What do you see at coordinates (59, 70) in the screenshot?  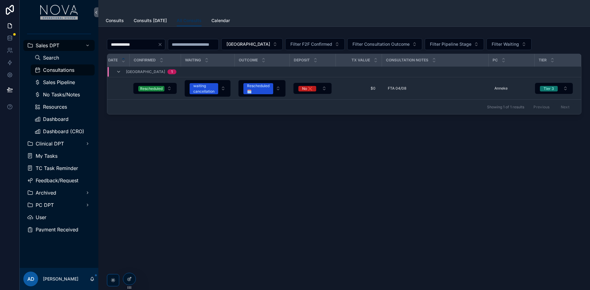 I see `span: Consultations` at bounding box center [59, 70].